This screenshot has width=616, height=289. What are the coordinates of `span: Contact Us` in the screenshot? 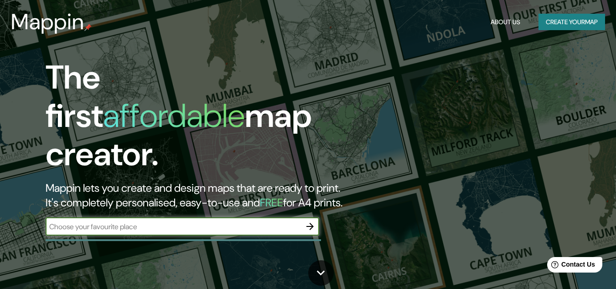 It's located at (43, 11).